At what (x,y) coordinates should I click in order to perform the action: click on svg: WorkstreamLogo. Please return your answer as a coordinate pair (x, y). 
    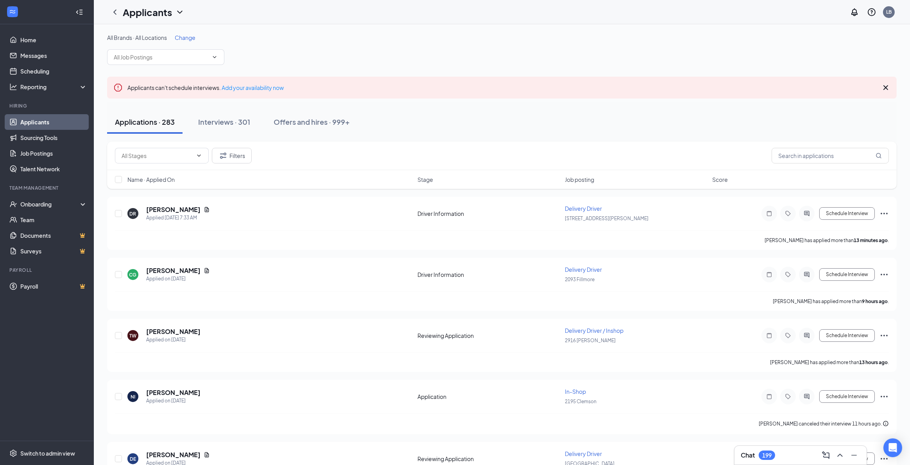
    Looking at the image, I should click on (13, 12).